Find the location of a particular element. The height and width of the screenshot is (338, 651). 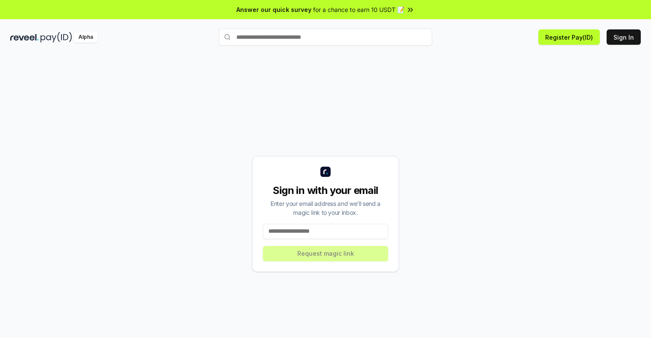

div: Alpha is located at coordinates (86, 37).